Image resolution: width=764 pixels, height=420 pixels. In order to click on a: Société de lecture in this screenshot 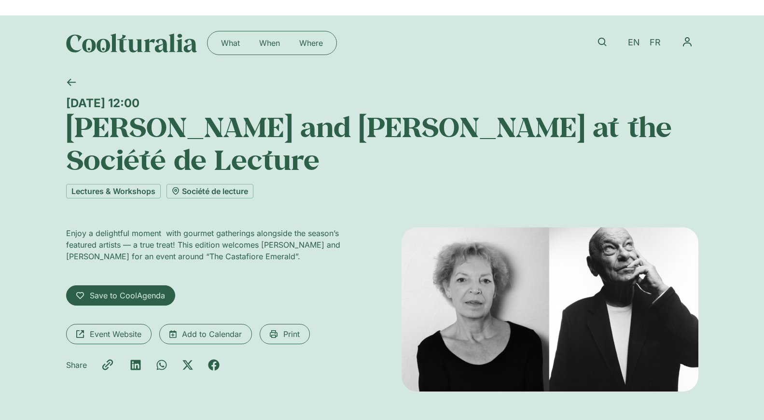, I will do `click(210, 191)`.